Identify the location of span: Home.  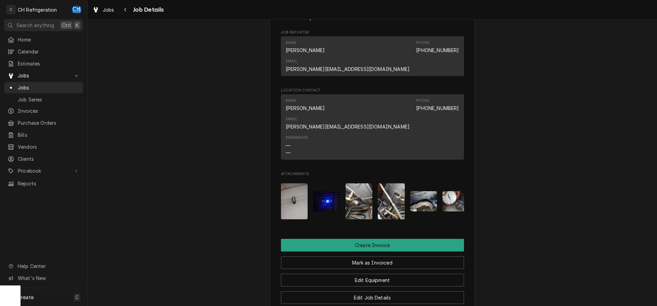
(49, 39).